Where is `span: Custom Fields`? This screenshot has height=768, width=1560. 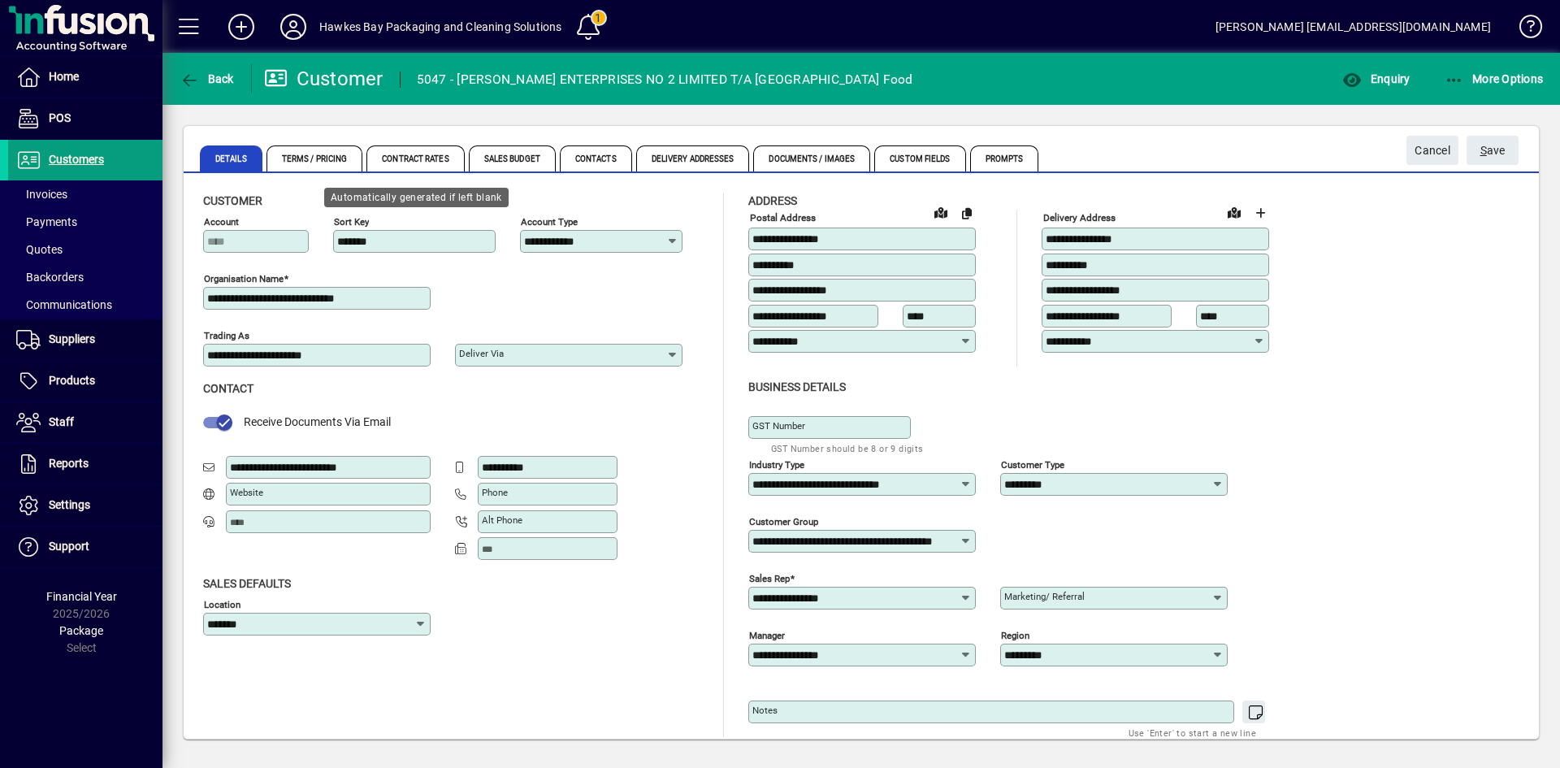 span: Custom Fields is located at coordinates (920, 158).